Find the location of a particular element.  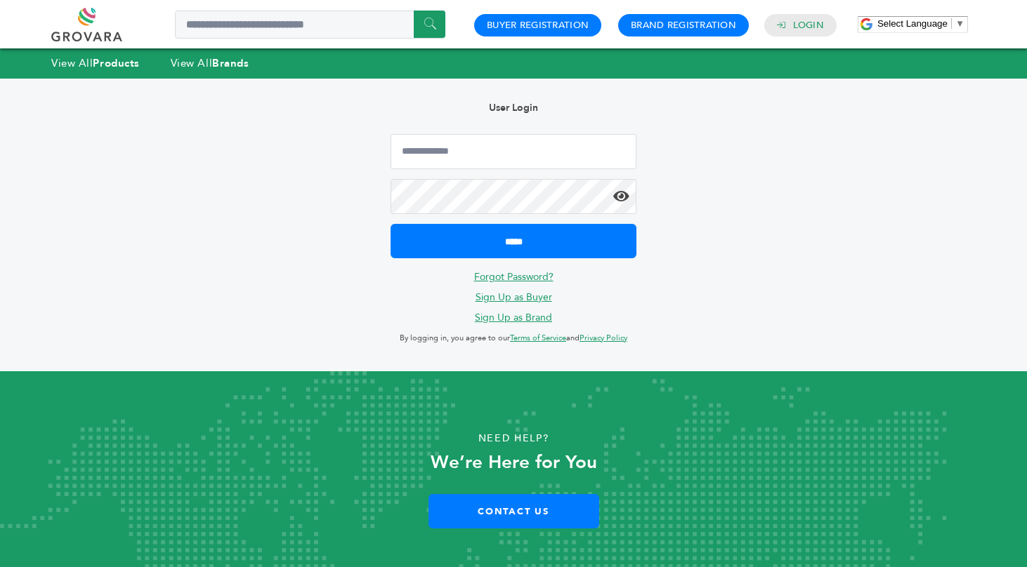

a: View AllBrands is located at coordinates (210, 63).